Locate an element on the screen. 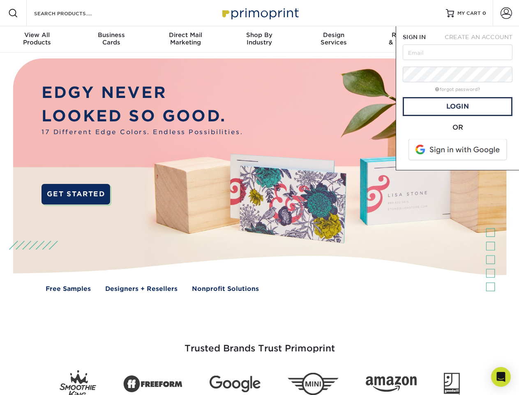 This screenshot has height=395, width=519. a: GET STARTED is located at coordinates (76, 194).